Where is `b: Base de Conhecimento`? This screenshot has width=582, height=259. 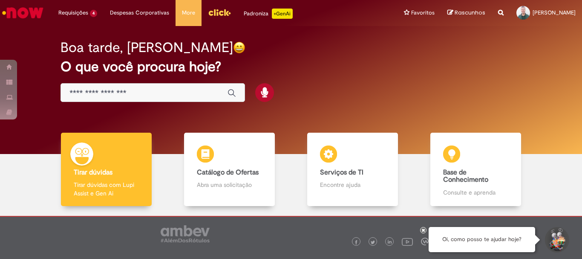
b: Base de Conhecimento is located at coordinates (466, 176).